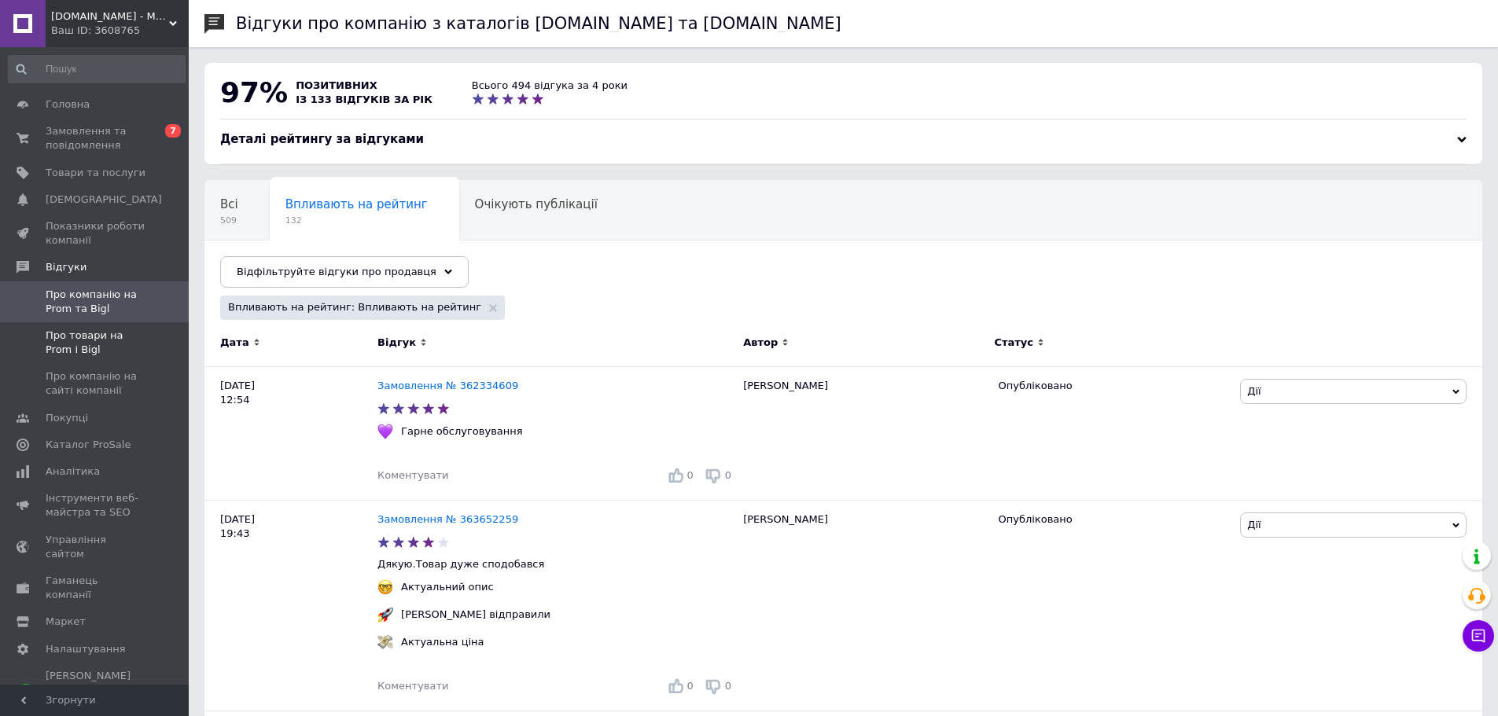  What do you see at coordinates (536, 204) in the screenshot?
I see `span: Очікують публікації` at bounding box center [536, 204].